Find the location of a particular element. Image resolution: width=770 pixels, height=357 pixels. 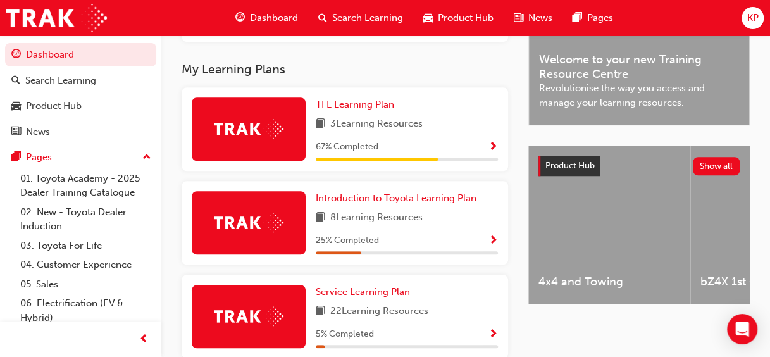

button: Pages is located at coordinates (80, 157).